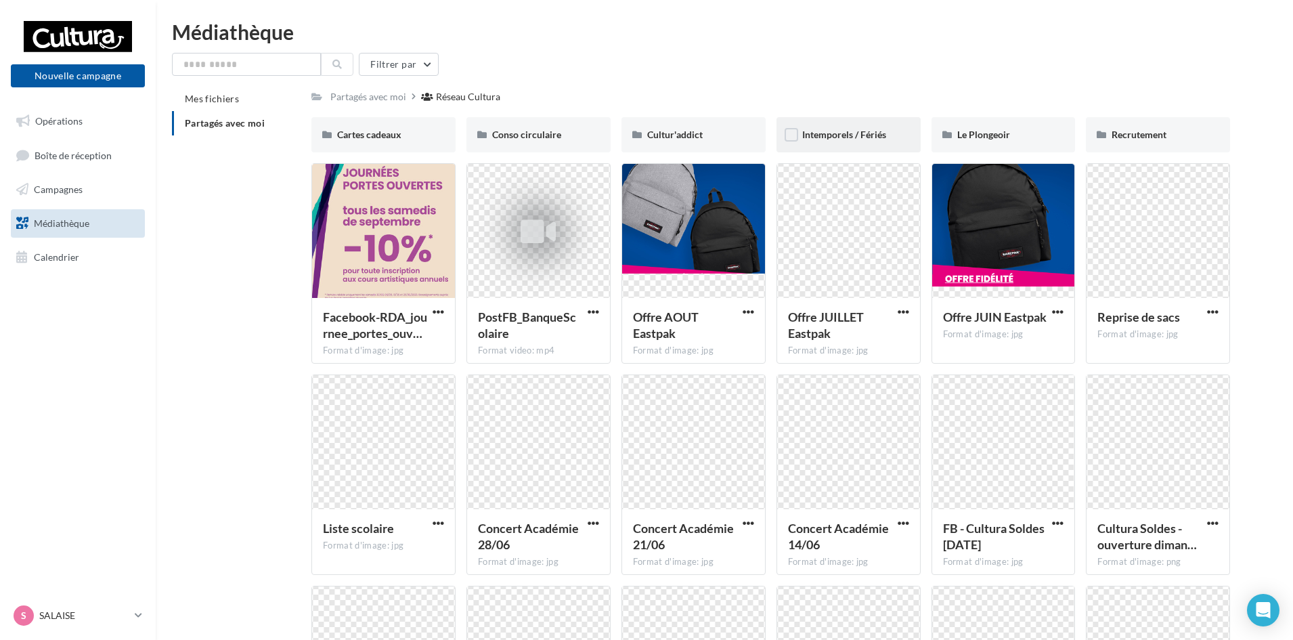 The width and height of the screenshot is (1293, 640). Describe the element at coordinates (1147, 536) in the screenshot. I see `span: Cultura Soldes - ouverture dimanche` at that location.